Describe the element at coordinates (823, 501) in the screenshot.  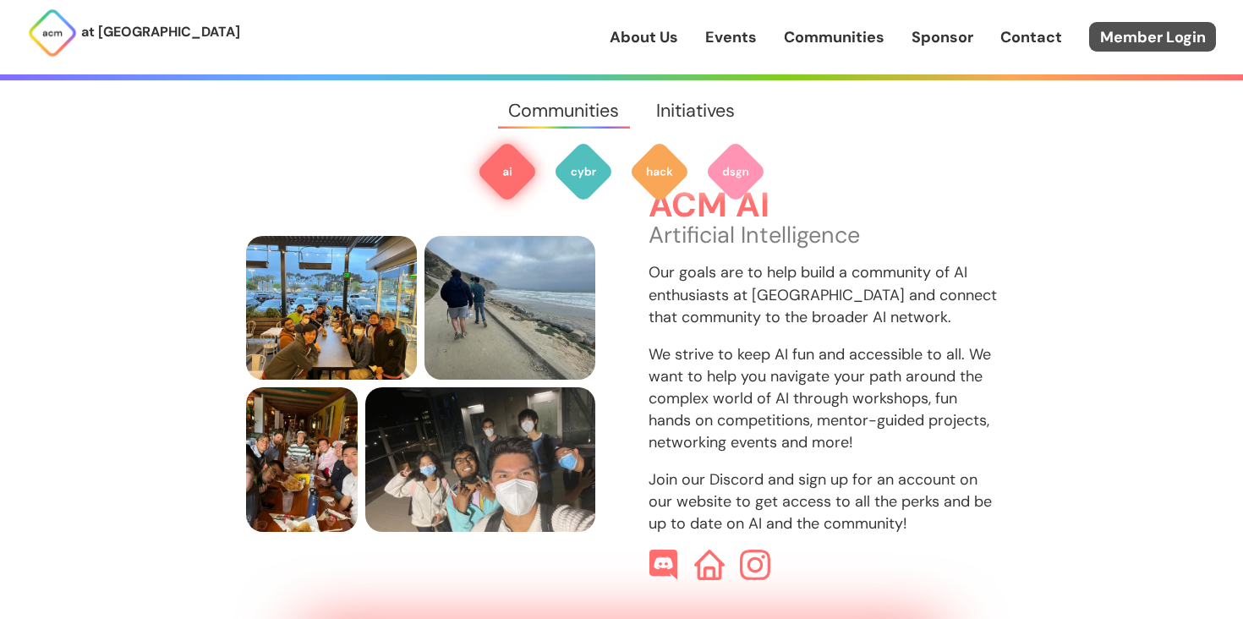
I see `p: Join our Discord and sign up for an account on our website to get access to all the perks and be ...` at that location.